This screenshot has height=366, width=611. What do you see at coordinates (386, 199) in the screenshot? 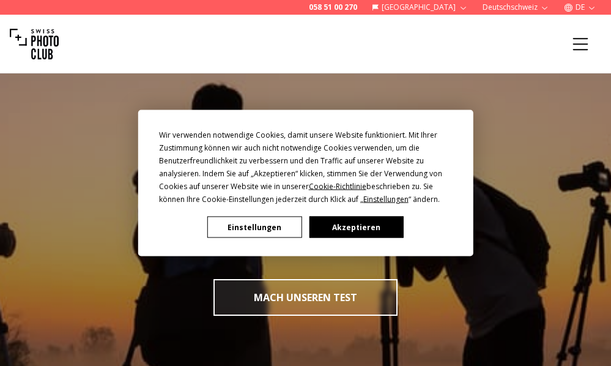
I see `span: Einstellungen` at bounding box center [386, 199].